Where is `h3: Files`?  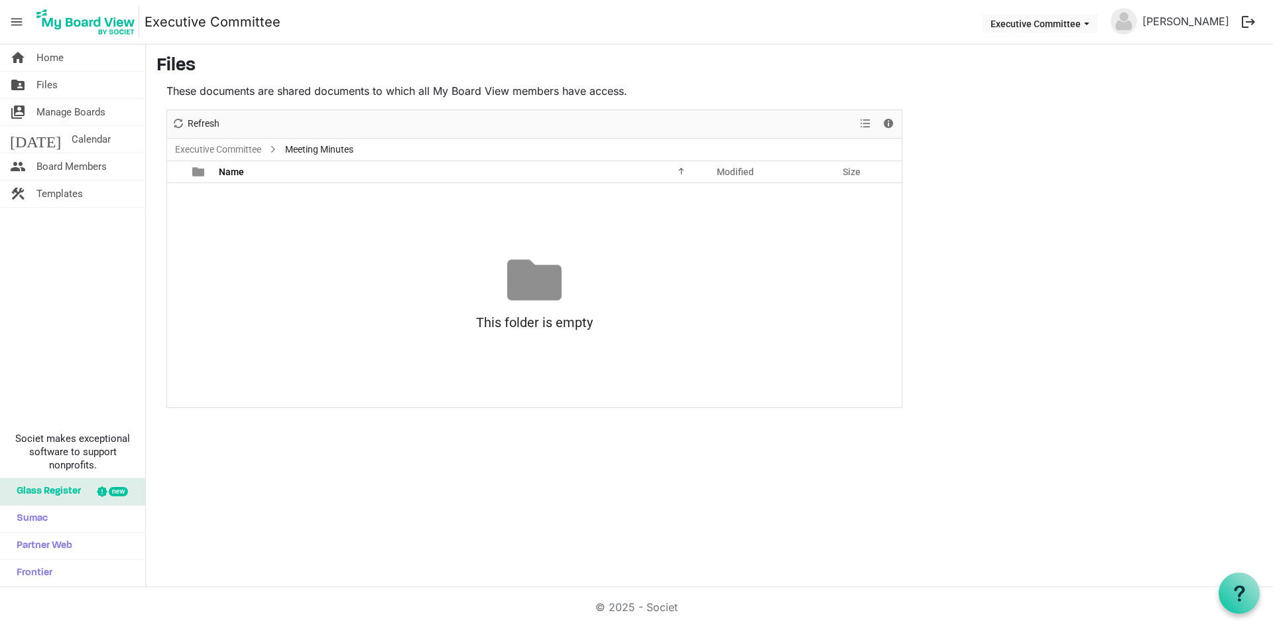 h3: Files is located at coordinates (710, 66).